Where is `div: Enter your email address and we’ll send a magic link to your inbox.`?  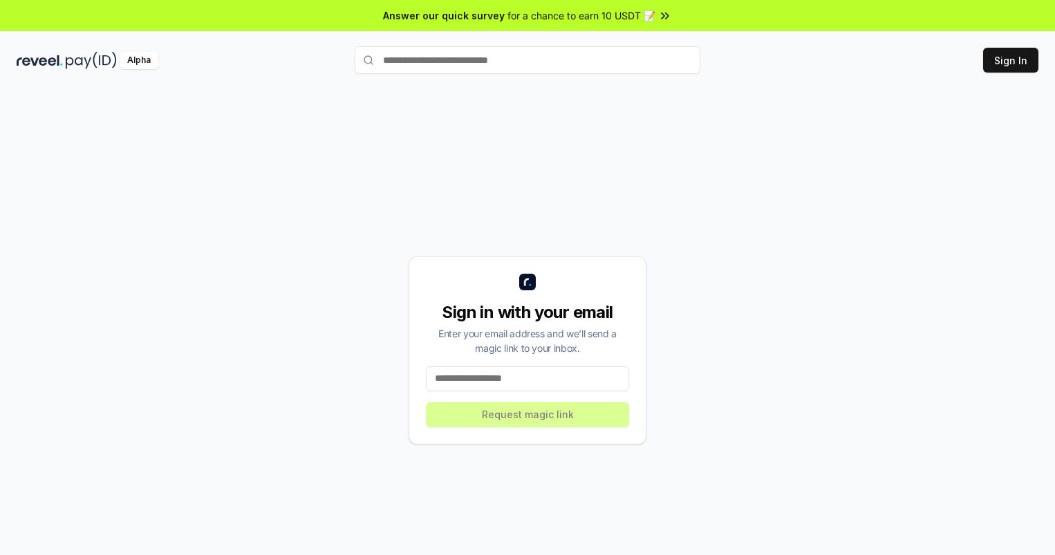 div: Enter your email address and we’ll send a magic link to your inbox. is located at coordinates (527, 341).